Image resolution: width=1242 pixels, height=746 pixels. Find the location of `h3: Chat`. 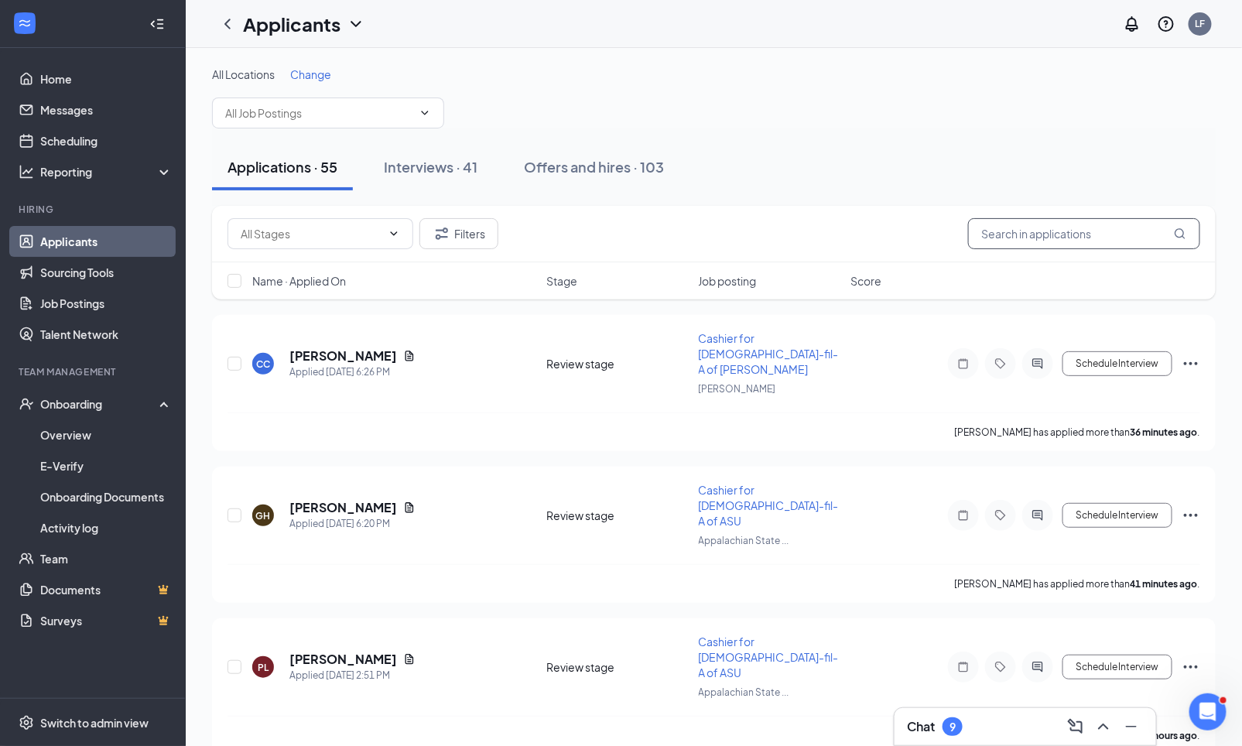

h3: Chat is located at coordinates (921, 727).